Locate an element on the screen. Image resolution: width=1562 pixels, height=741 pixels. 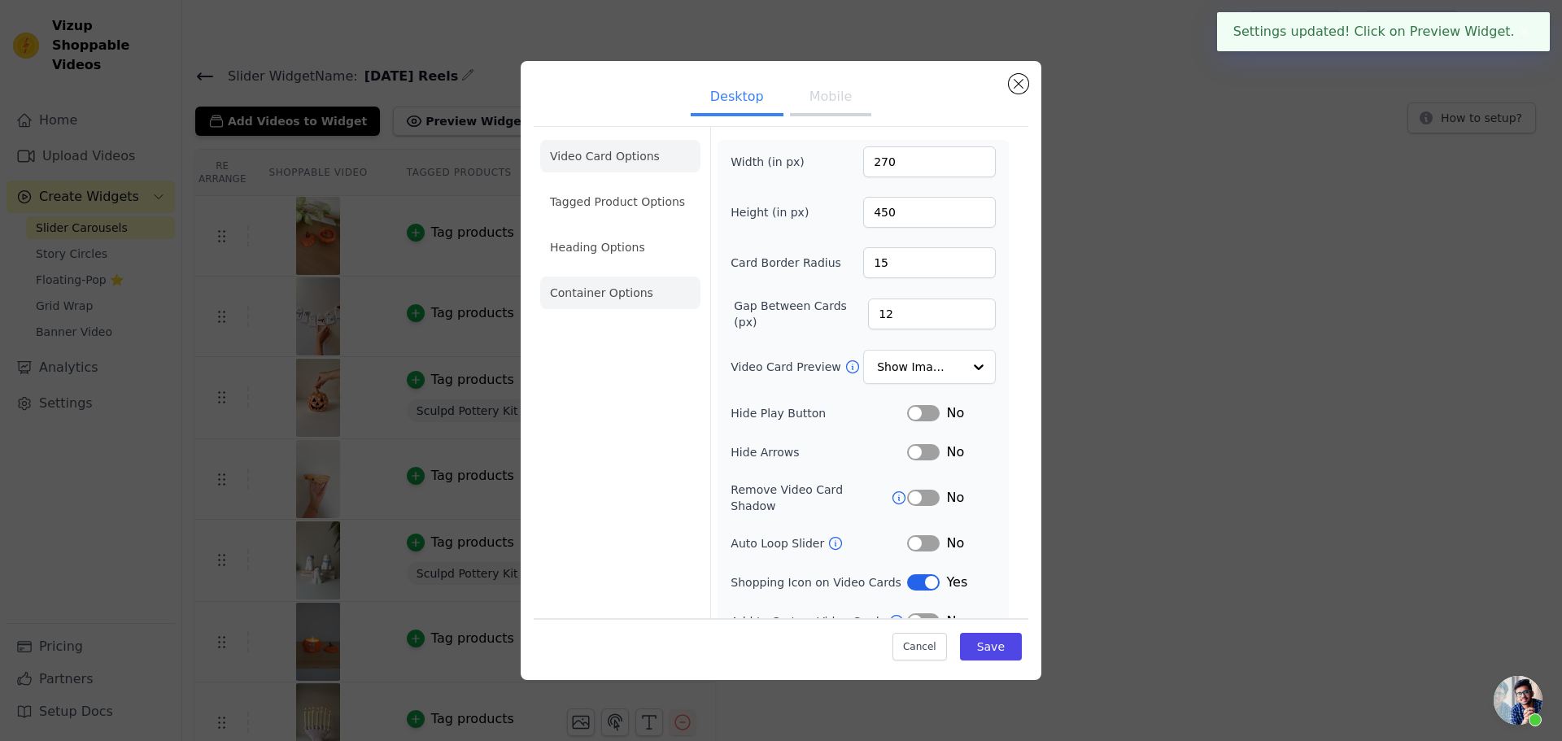
button: Mobile is located at coordinates (831, 98).